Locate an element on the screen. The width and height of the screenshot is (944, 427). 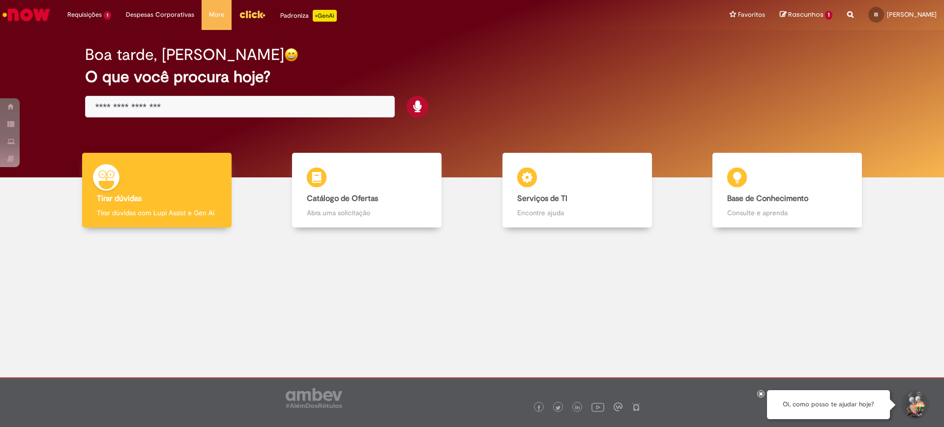
a: Rascunhos is located at coordinates (806, 15).